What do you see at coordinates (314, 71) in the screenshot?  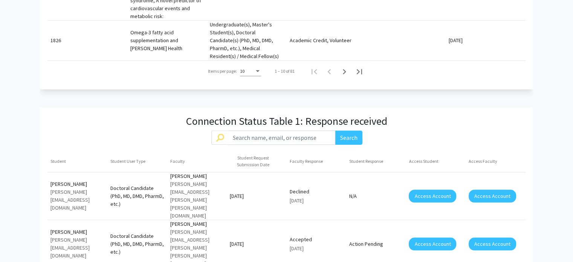 I see `button: First page` at bounding box center [314, 71].